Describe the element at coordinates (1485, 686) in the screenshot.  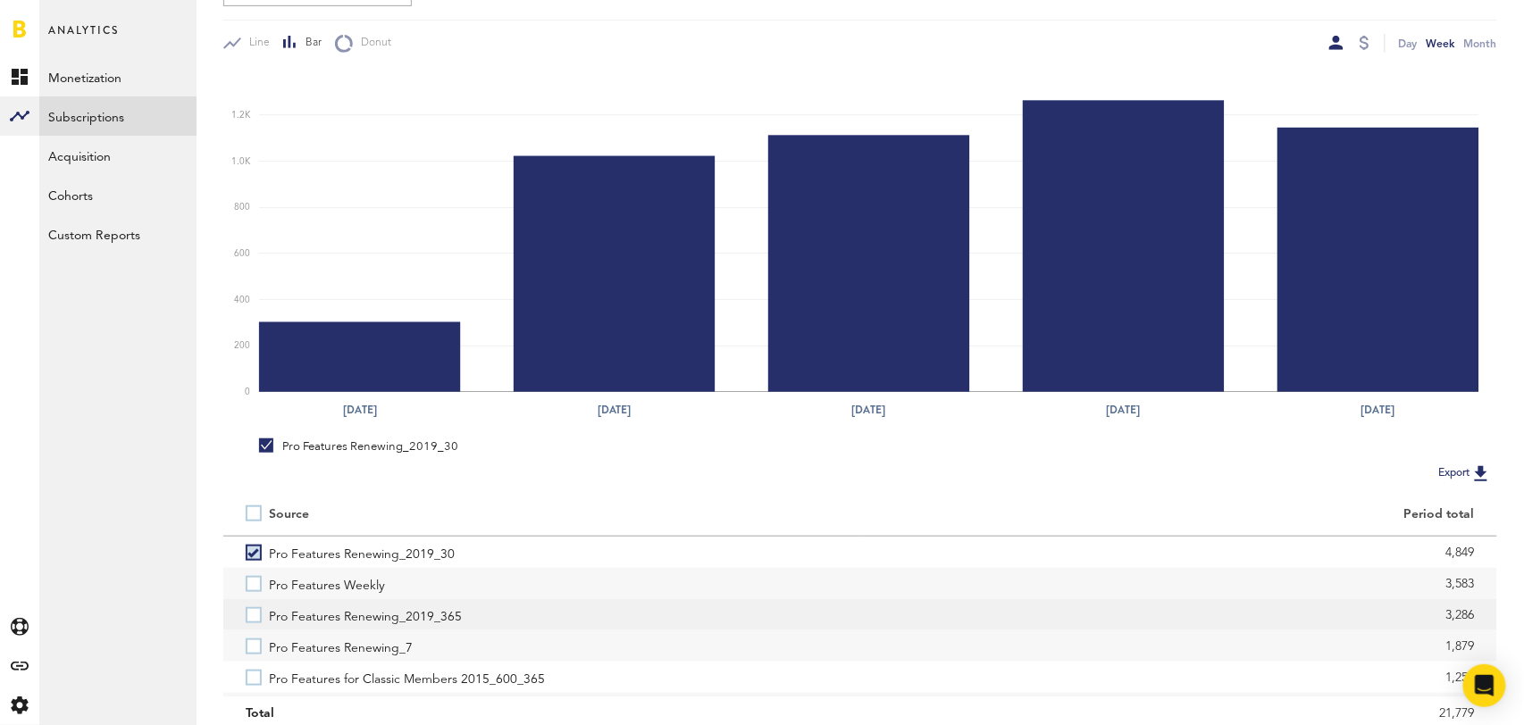
I see `div: Open Intercom Messenger` at that location.